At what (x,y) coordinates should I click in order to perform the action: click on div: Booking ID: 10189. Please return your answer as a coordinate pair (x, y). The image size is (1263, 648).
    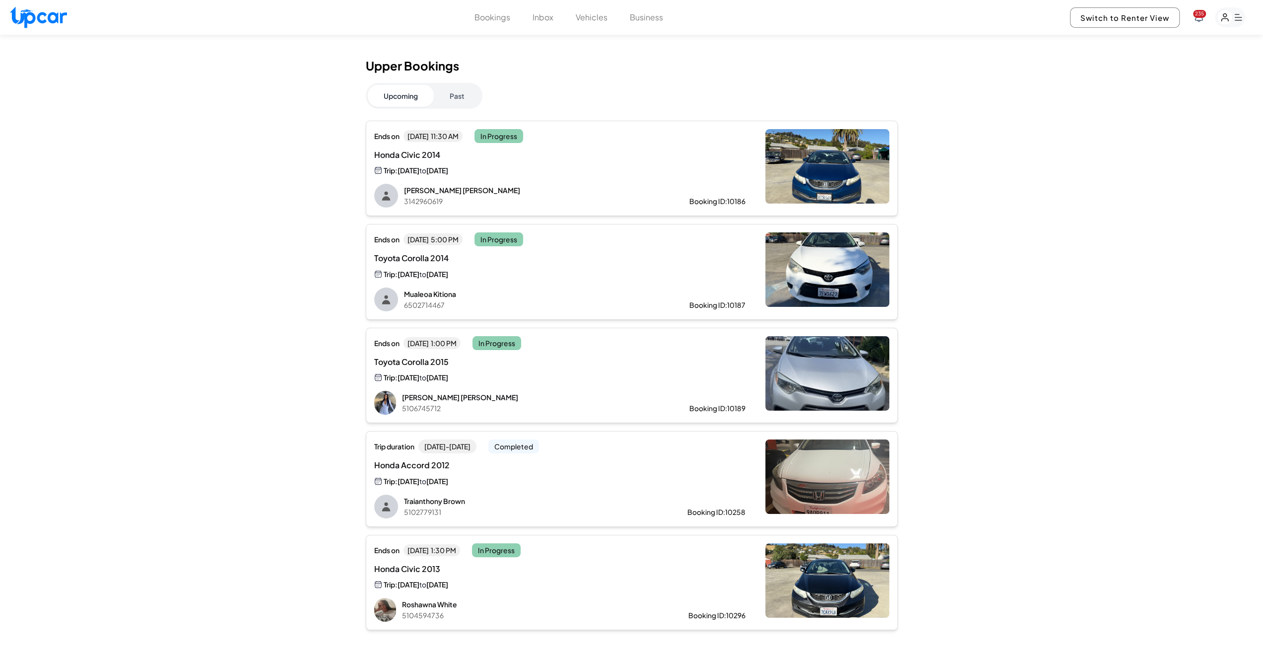
    Looking at the image, I should click on (717, 408).